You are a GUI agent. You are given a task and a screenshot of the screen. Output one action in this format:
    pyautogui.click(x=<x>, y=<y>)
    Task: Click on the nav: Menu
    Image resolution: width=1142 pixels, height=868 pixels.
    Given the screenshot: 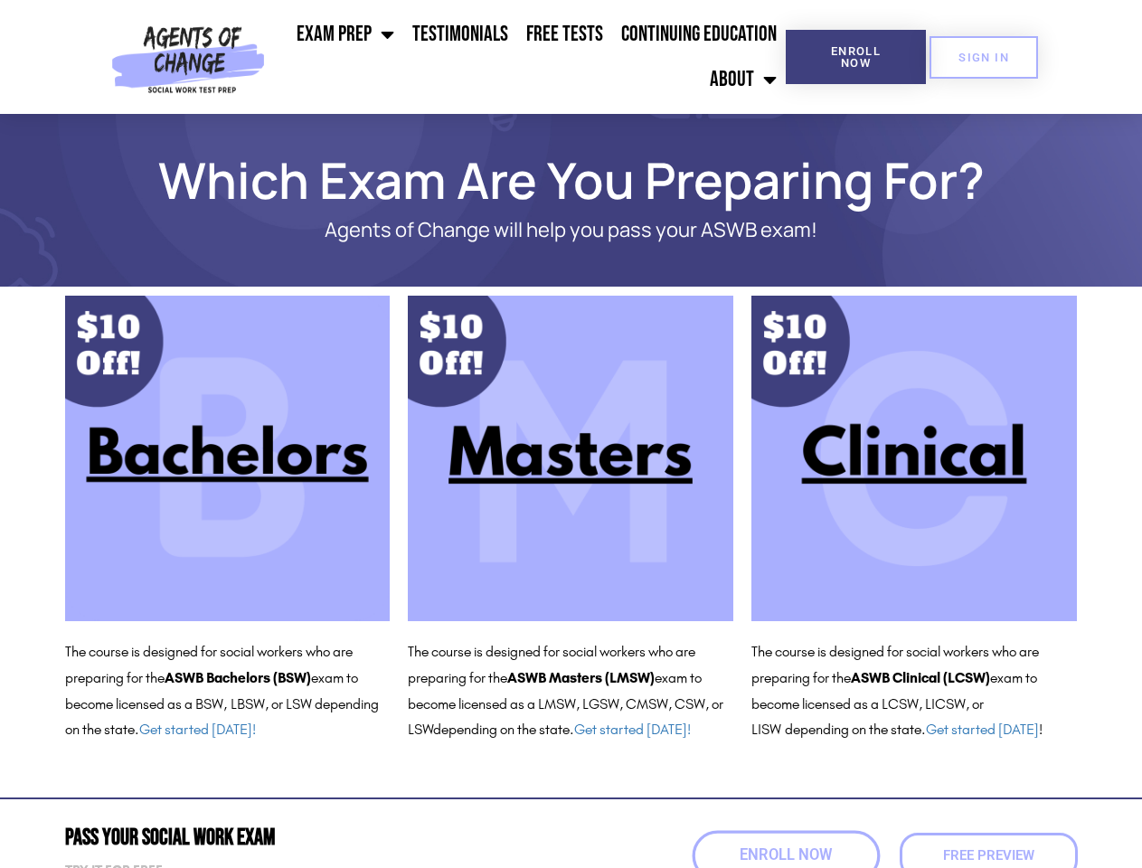 What is the action you would take?
    pyautogui.click(x=529, y=57)
    